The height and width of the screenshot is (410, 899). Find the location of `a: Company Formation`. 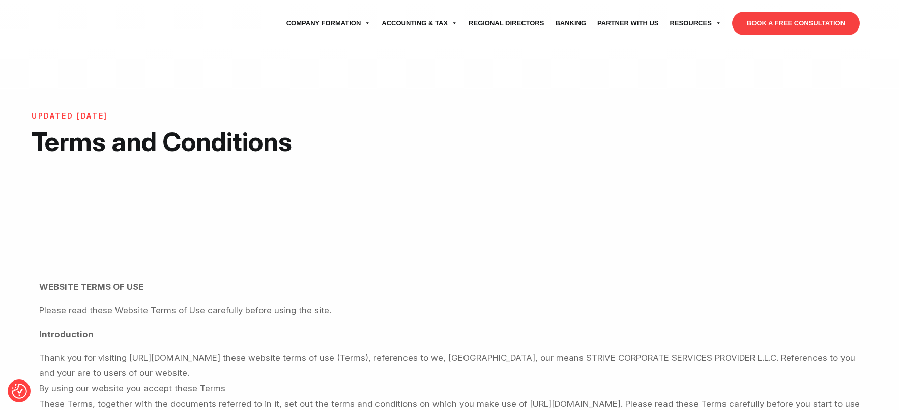

a: Company Formation is located at coordinates (329, 23).